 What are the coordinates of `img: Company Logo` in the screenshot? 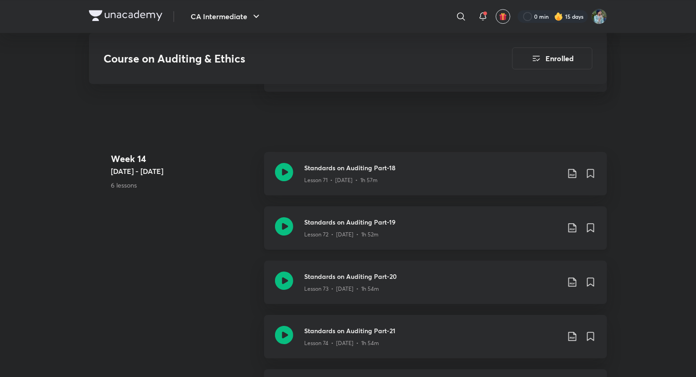 It's located at (125, 16).